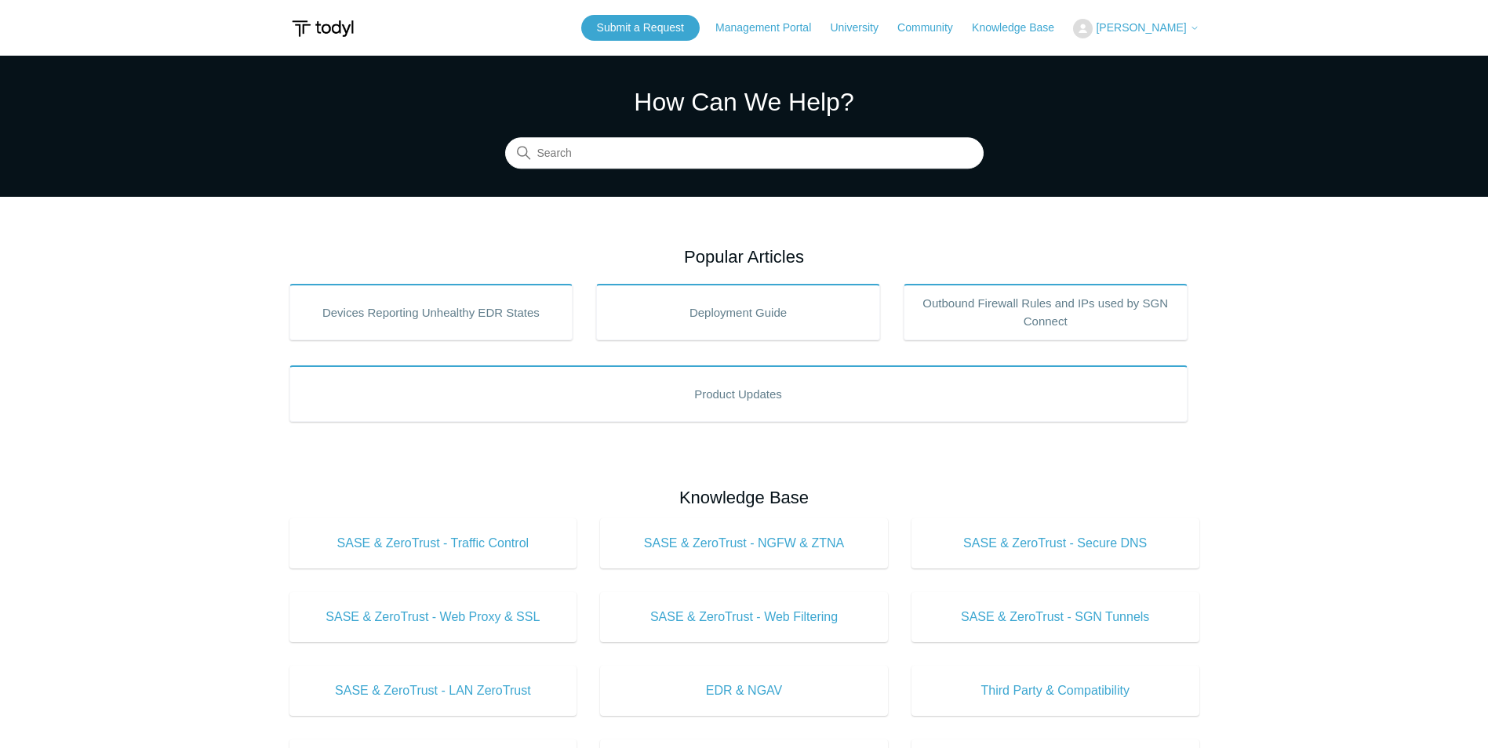 The image size is (1488, 748). Describe the element at coordinates (433, 544) in the screenshot. I see `span: SASE & ZeroTrust - Traffic Control` at that location.